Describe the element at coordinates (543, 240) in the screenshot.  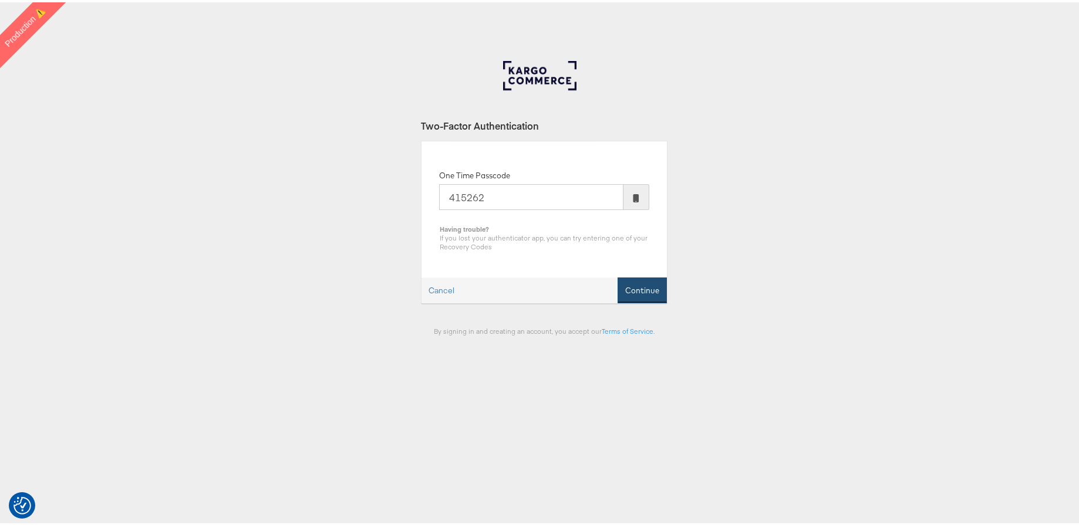
I see `span: If you lost your authenticator app, you can try entering one of your Recovery Codes` at that location.